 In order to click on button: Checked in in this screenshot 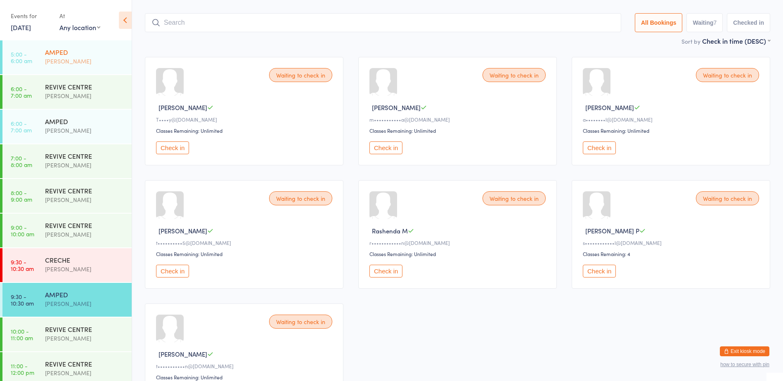, I will do `click(748, 23)`.